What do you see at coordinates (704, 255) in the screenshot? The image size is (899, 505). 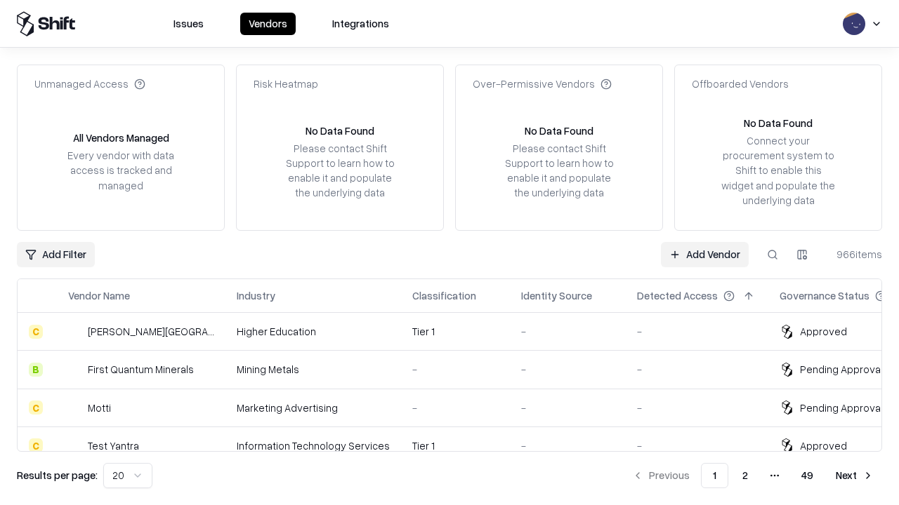 I see `a: Add Vendor` at bounding box center [704, 255].